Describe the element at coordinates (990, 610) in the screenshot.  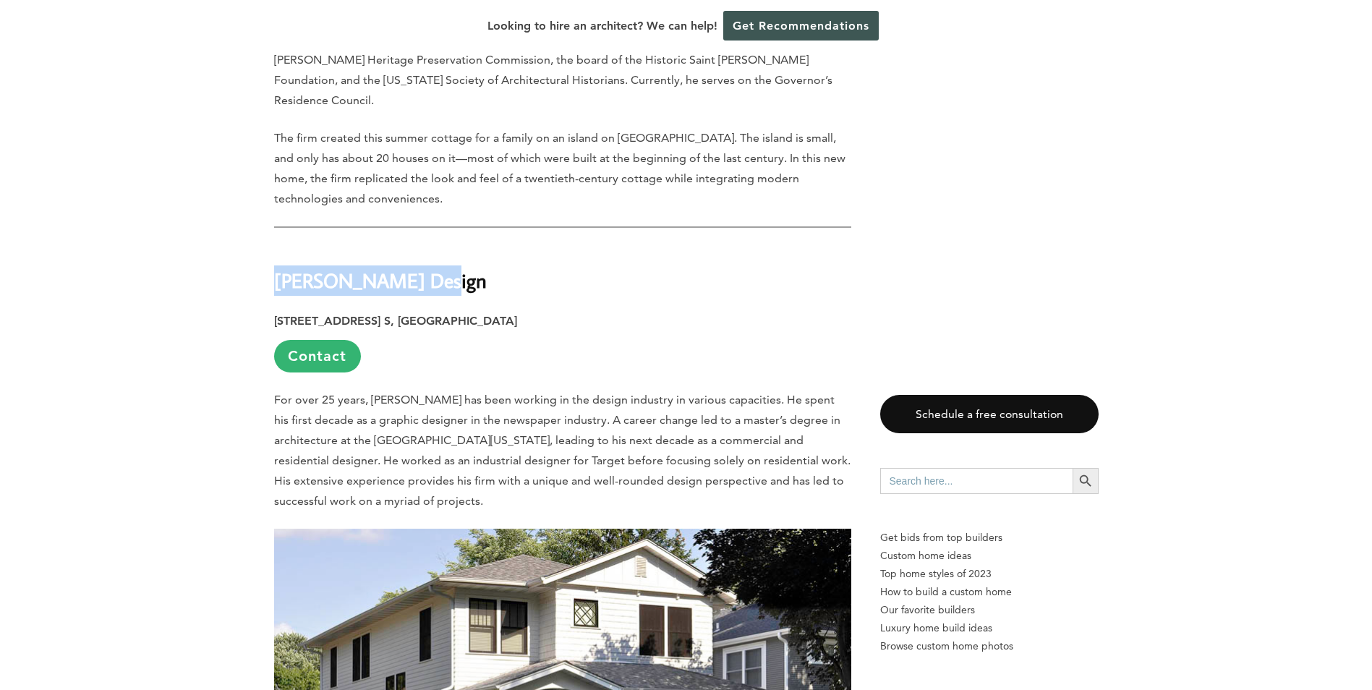
I see `p: Our favorite builders` at that location.